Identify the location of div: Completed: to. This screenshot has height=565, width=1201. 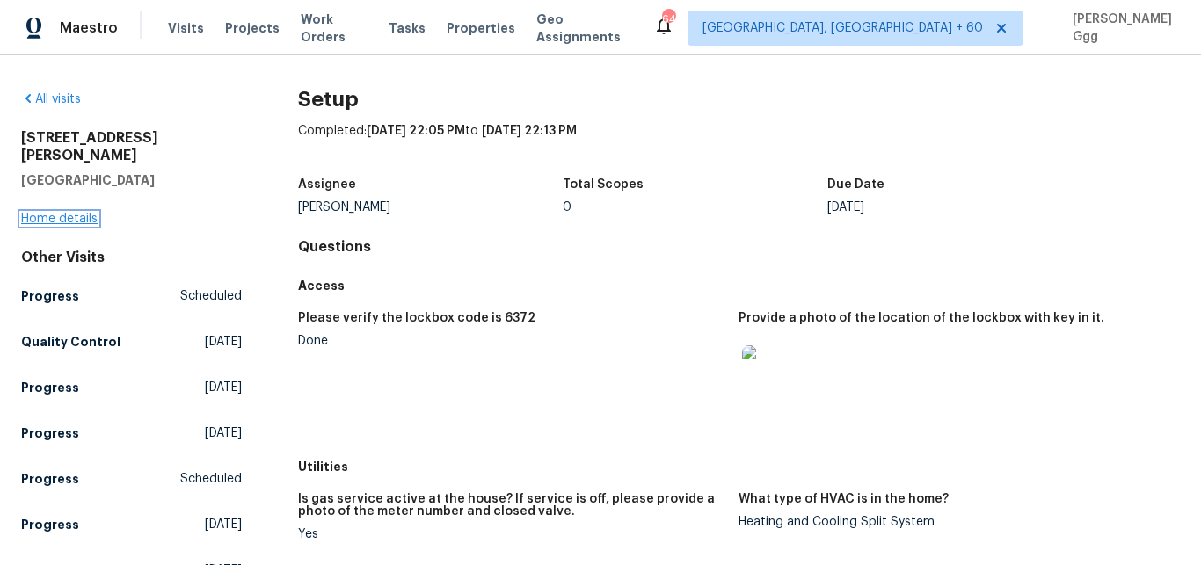
(738, 145).